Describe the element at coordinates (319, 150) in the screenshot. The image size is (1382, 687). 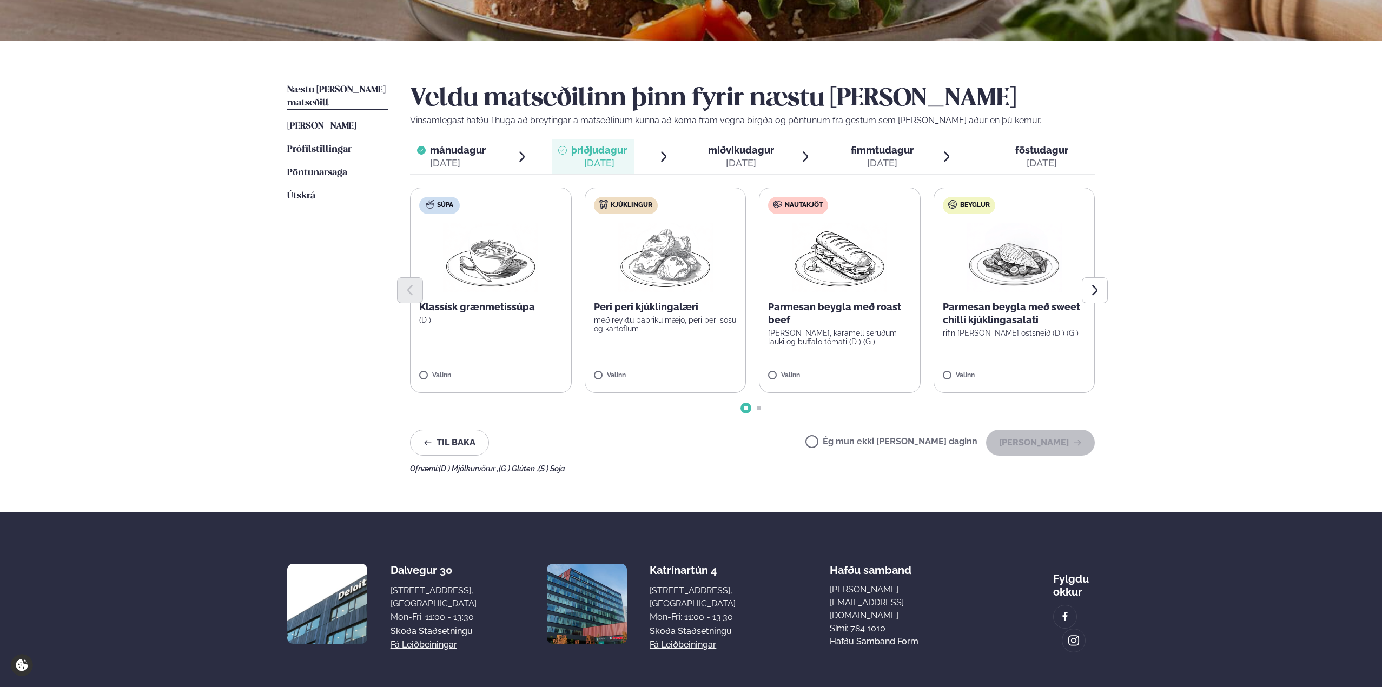
I see `a: Prófílstillingar` at that location.